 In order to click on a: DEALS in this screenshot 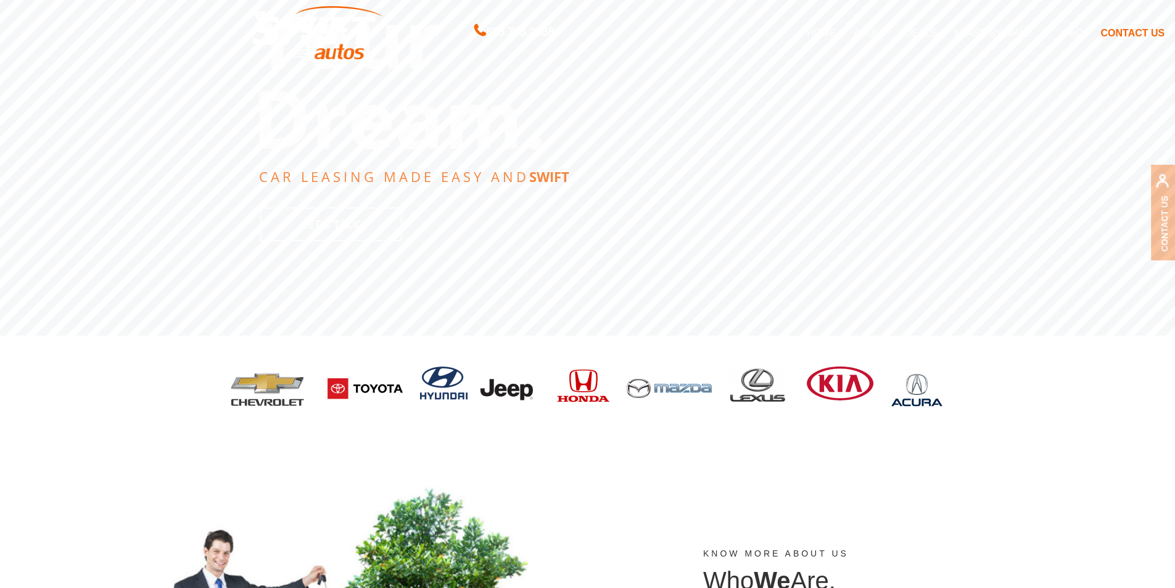, I will do `click(921, 33)`.